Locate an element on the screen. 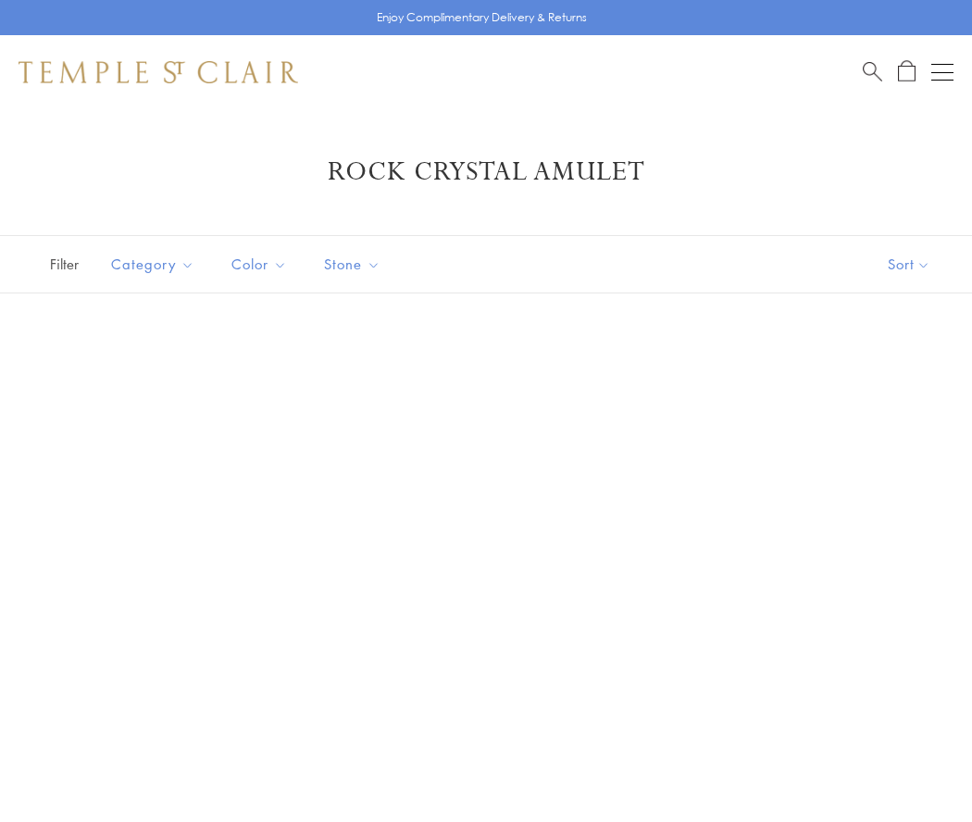  span: Category is located at coordinates (155, 264).